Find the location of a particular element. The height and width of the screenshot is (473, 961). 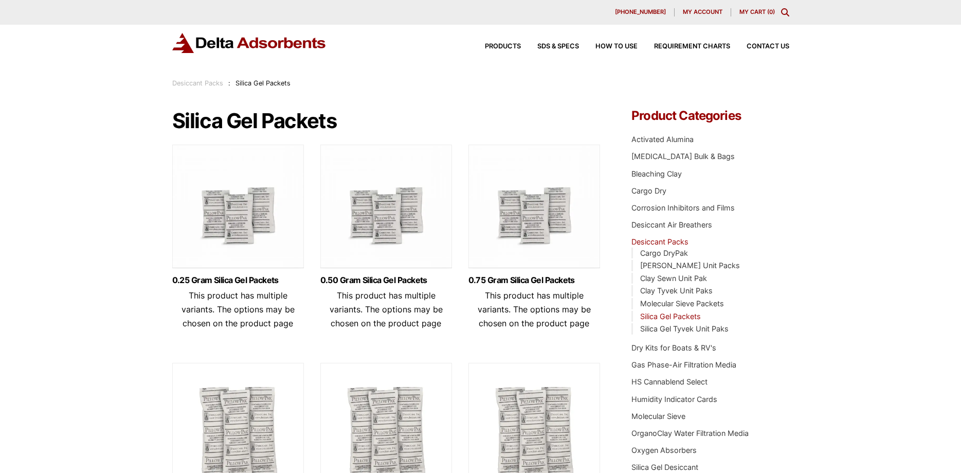

span: Contact Us is located at coordinates (768, 46).